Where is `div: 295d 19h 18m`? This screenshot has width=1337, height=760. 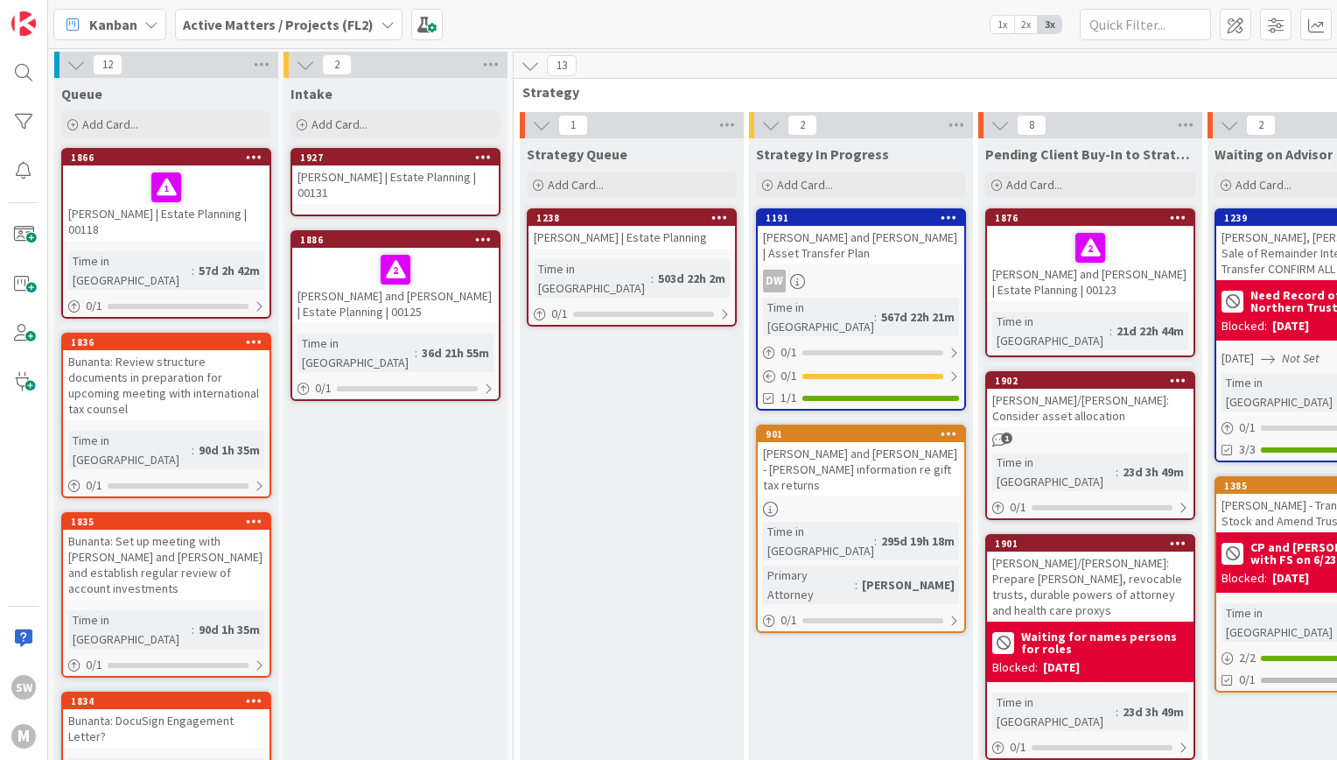
div: 295d 19h 18m is located at coordinates (918, 541).